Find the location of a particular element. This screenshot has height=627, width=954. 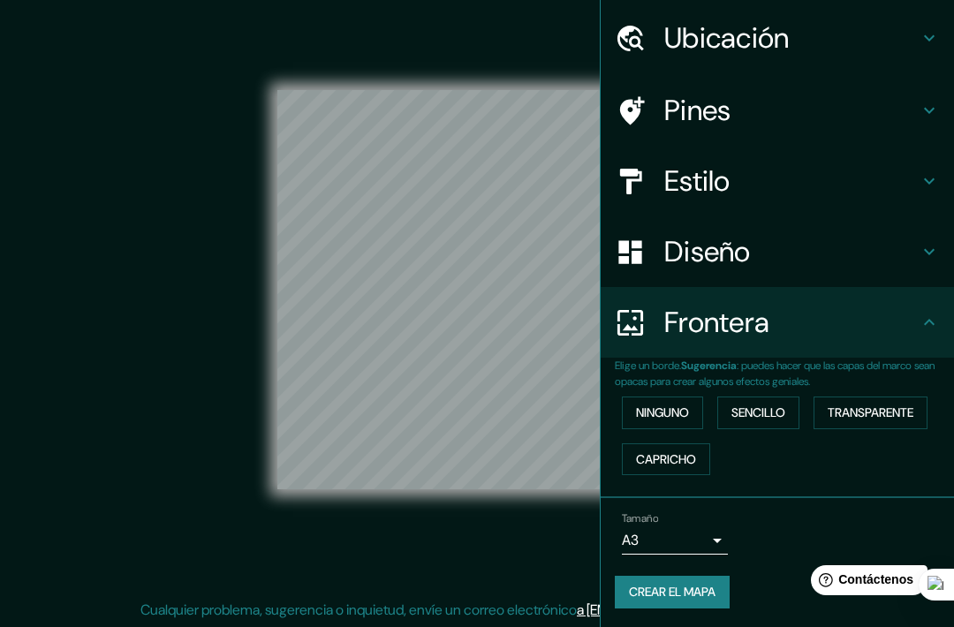

button: Transparente is located at coordinates (870, 413).